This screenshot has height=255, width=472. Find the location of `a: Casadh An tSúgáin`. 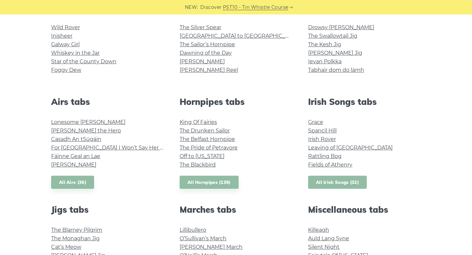

a: Casadh An tSúgáin is located at coordinates (76, 139).